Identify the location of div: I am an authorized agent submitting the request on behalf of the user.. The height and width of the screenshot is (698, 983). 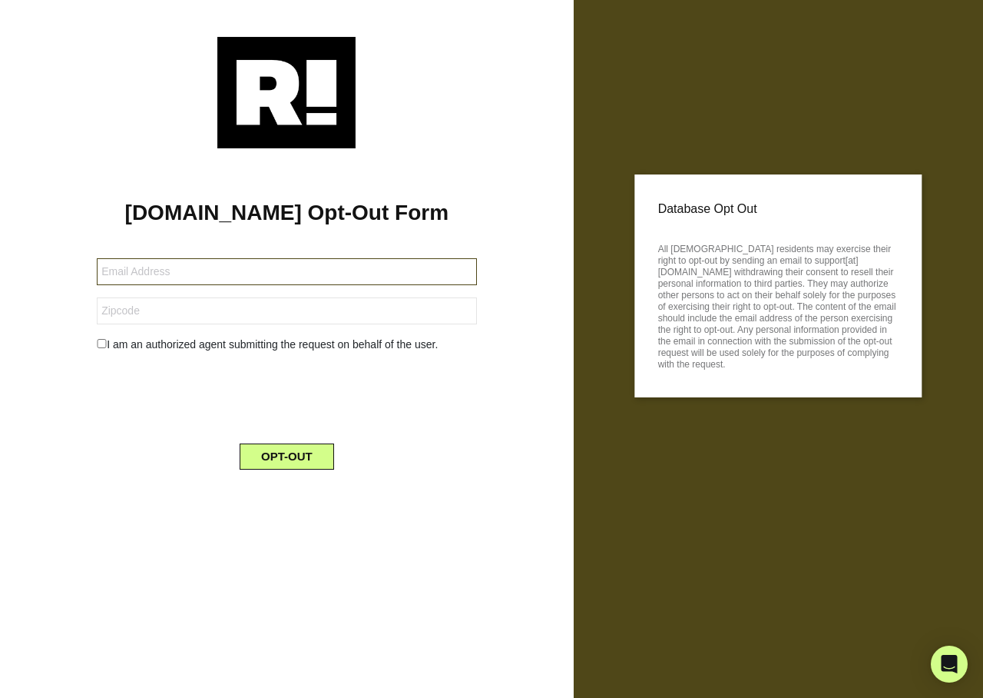
(287, 344).